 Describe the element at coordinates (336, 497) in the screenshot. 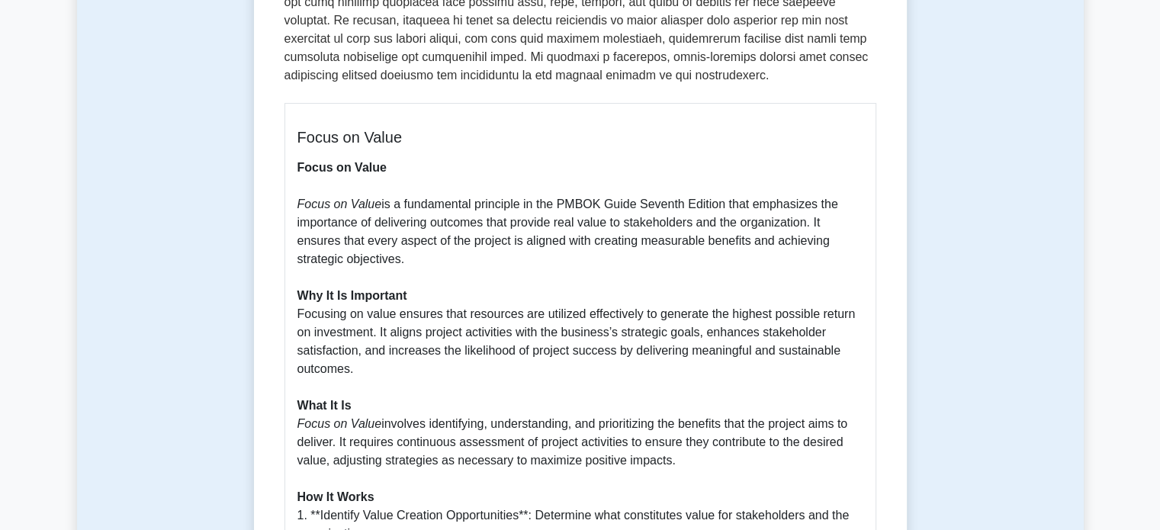

I see `b: How It Works` at that location.